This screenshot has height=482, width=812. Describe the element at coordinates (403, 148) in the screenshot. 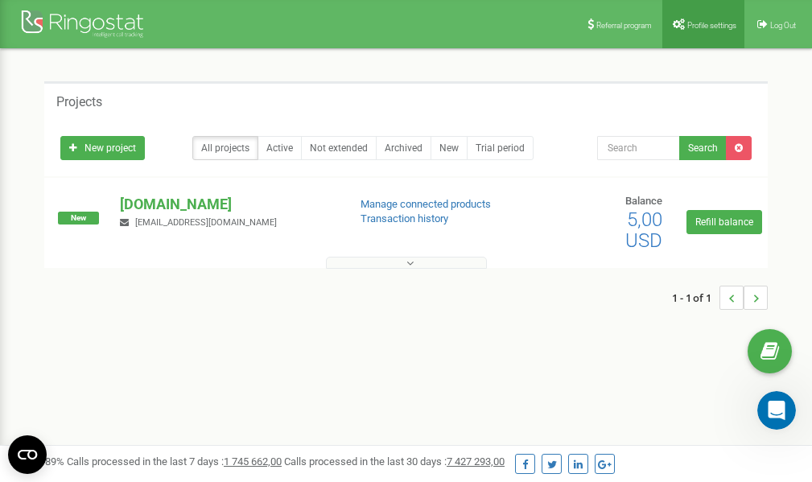

I see `a: Archived` at that location.